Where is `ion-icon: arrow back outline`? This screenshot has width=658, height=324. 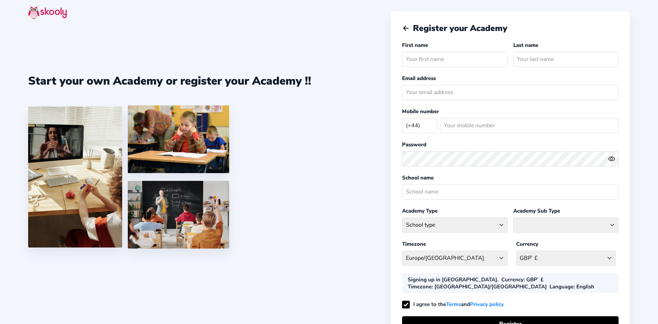
ion-icon: arrow back outline is located at coordinates (406, 28).